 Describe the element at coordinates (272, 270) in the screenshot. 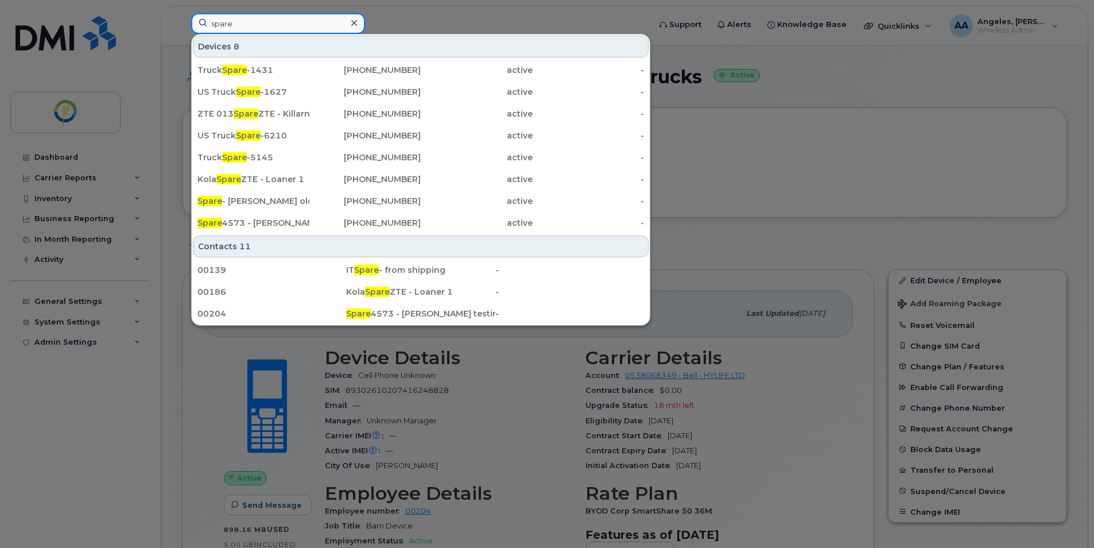

I see `div: 00139` at that location.